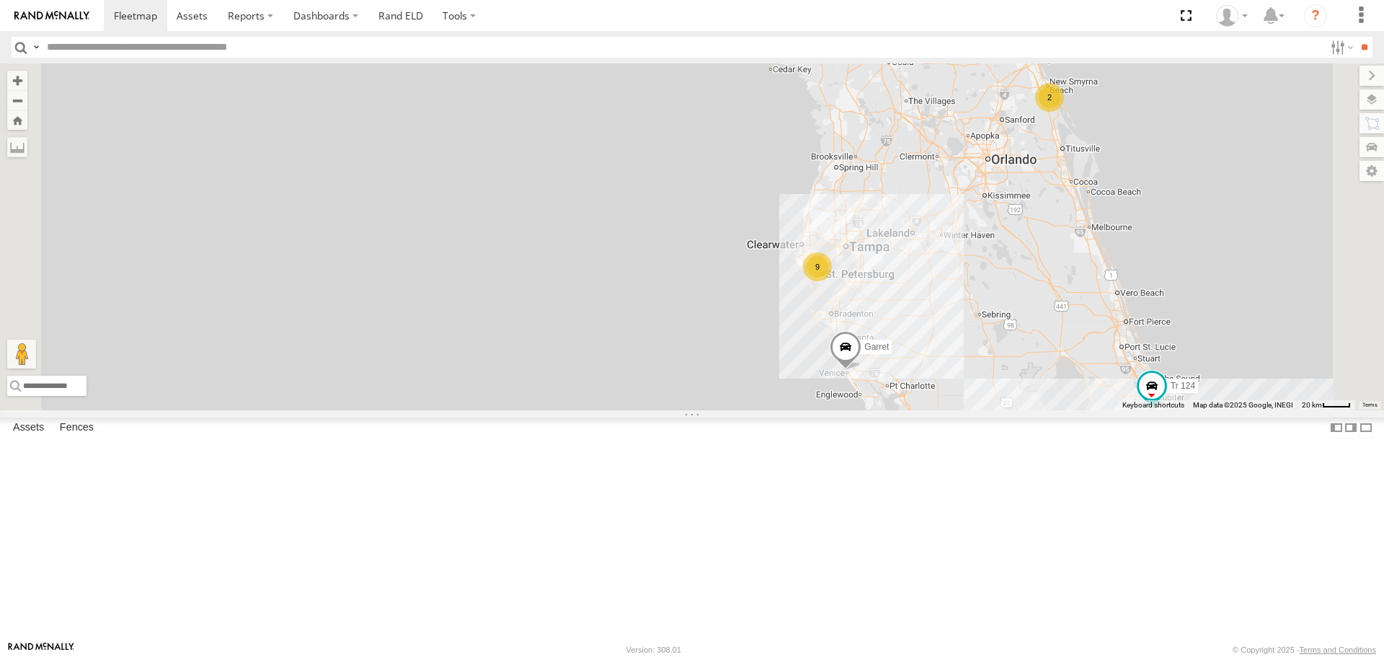 The width and height of the screenshot is (1384, 657). What do you see at coordinates (1154, 405) in the screenshot?
I see `button: Keyboard shortcuts` at bounding box center [1154, 405].